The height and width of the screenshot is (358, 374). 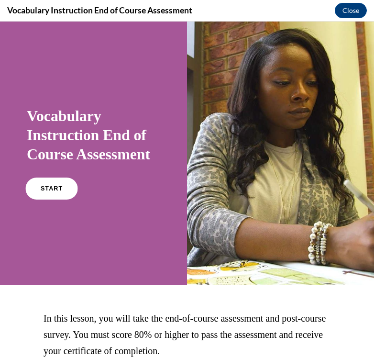 What do you see at coordinates (351, 11) in the screenshot?
I see `button: Close` at bounding box center [351, 11].